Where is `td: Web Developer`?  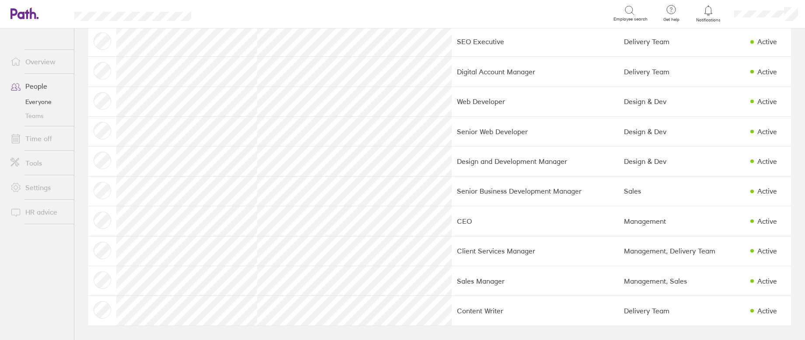 td: Web Developer is located at coordinates (536, 102).